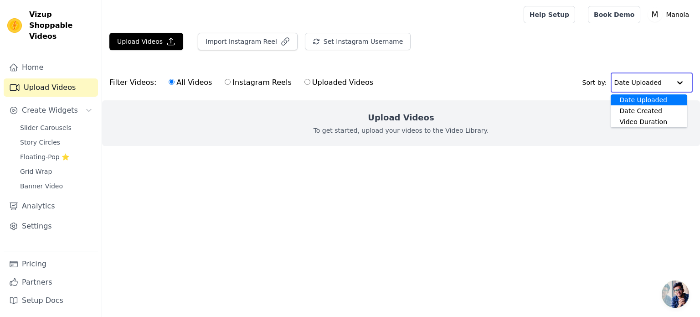 Image resolution: width=700 pixels, height=317 pixels. What do you see at coordinates (46, 128) in the screenshot?
I see `span: Slider Carousels` at bounding box center [46, 128].